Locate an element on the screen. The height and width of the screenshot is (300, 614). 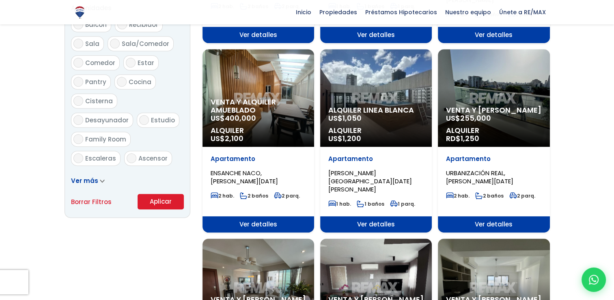
input: Sala is located at coordinates (78, 43).